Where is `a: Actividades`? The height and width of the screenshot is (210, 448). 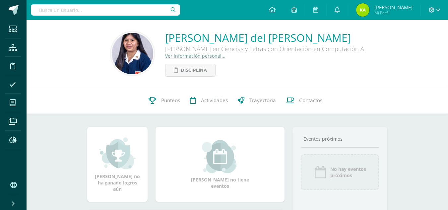 a: Actividades is located at coordinates (209, 101).